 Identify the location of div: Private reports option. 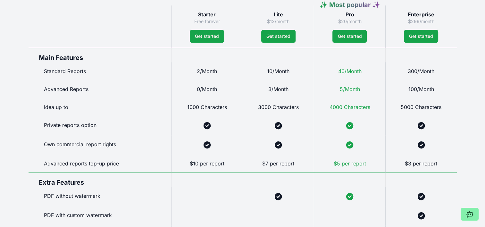
(100, 126).